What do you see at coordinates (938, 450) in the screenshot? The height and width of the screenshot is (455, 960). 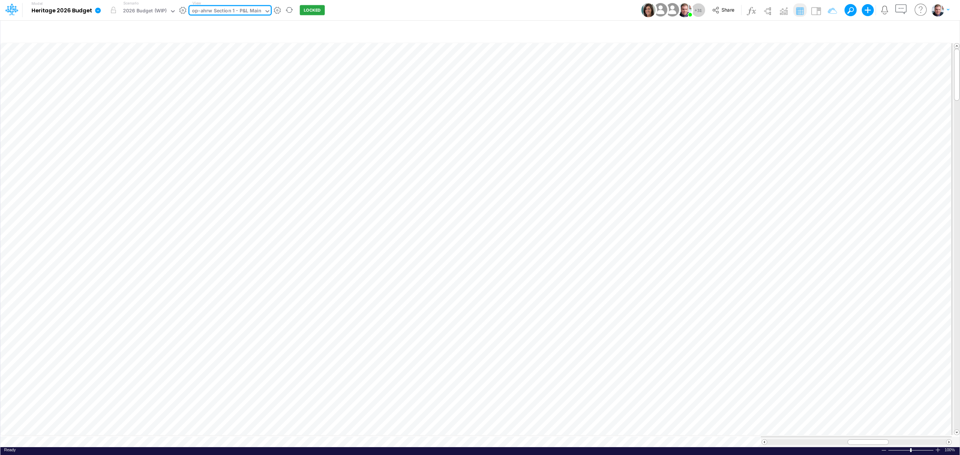 I see `div: Zoom In` at bounding box center [938, 450].